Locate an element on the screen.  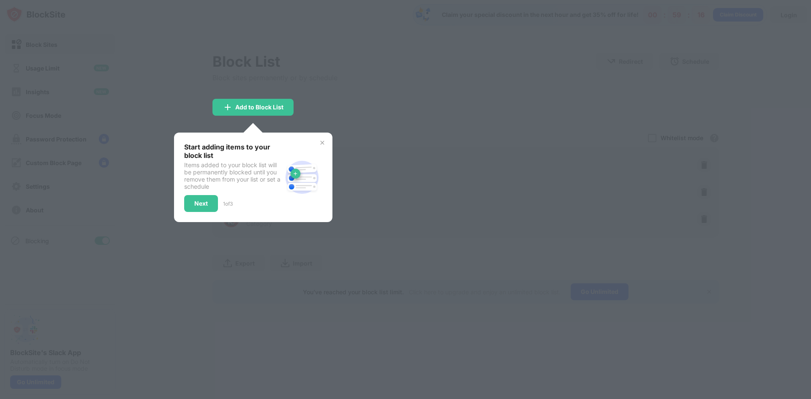
img: block-site.svg is located at coordinates (302, 177).